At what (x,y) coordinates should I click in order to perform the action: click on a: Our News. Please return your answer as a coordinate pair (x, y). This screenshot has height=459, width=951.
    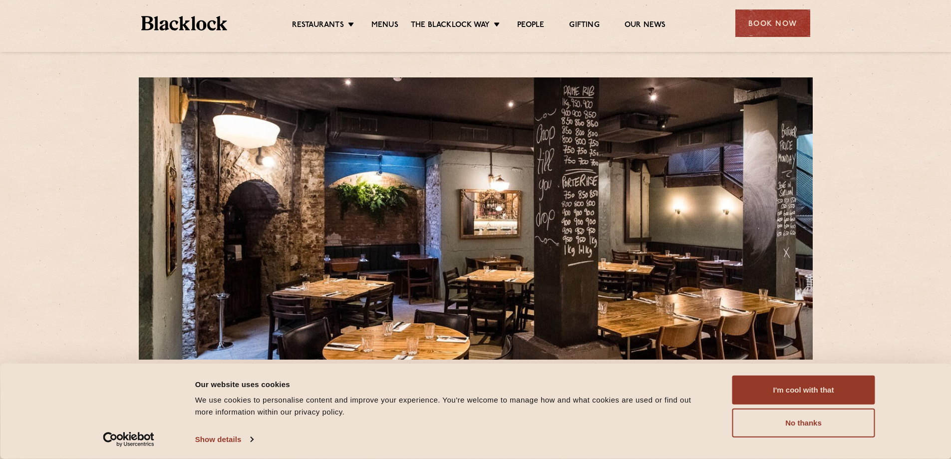
    Looking at the image, I should click on (645, 26).